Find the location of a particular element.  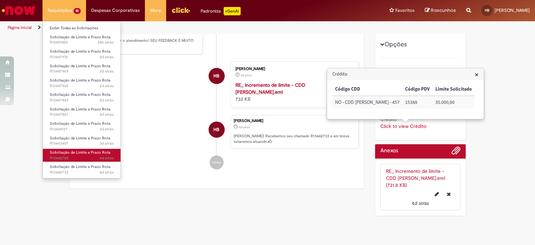

time: 25/08/2025 08:28:35 is located at coordinates (245, 127).